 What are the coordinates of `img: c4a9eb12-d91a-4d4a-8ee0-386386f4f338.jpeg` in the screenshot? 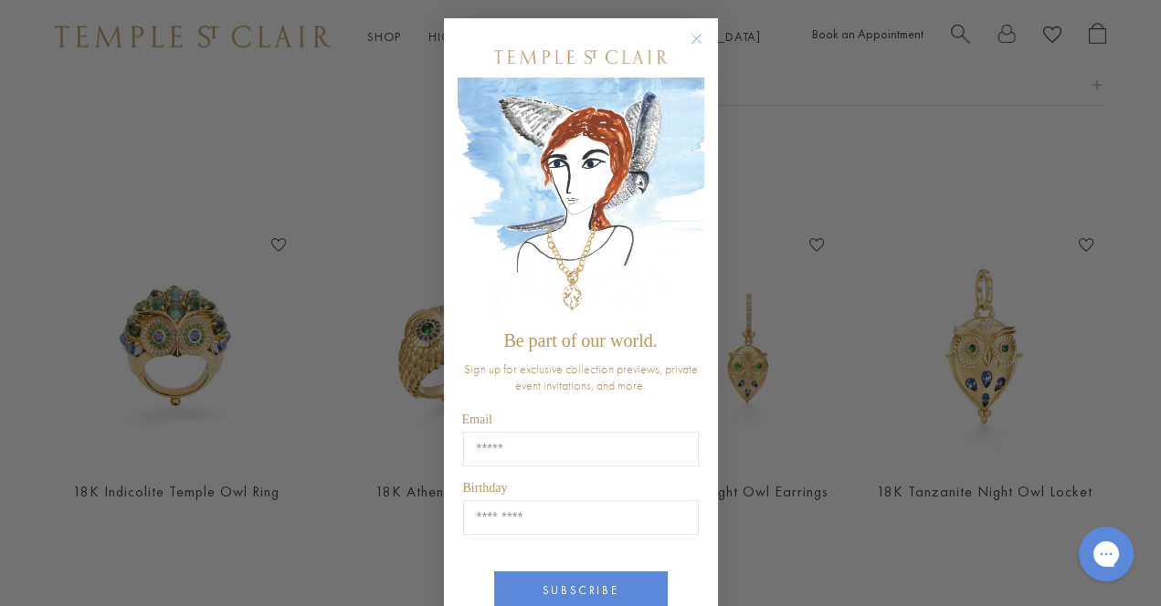 It's located at (581, 199).